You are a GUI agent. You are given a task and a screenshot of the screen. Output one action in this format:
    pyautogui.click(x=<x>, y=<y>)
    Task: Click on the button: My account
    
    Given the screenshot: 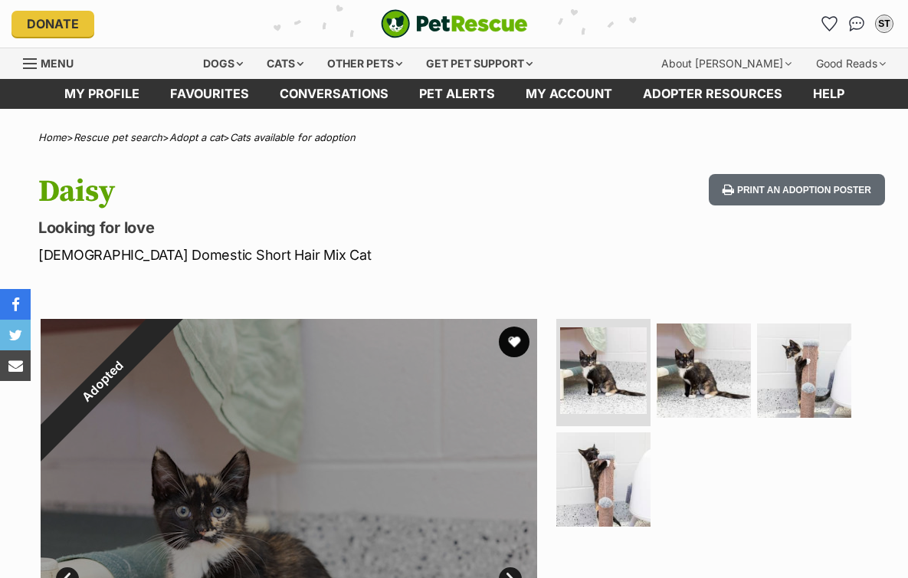 What is the action you would take?
    pyautogui.click(x=884, y=24)
    